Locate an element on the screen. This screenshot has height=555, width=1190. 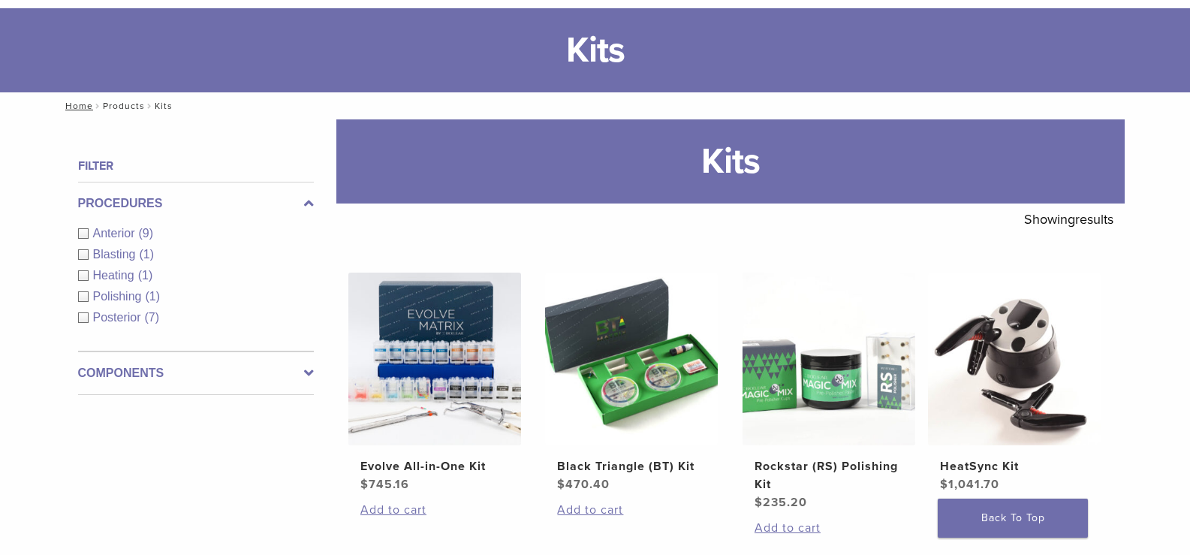
span: Anterior is located at coordinates (116, 233).